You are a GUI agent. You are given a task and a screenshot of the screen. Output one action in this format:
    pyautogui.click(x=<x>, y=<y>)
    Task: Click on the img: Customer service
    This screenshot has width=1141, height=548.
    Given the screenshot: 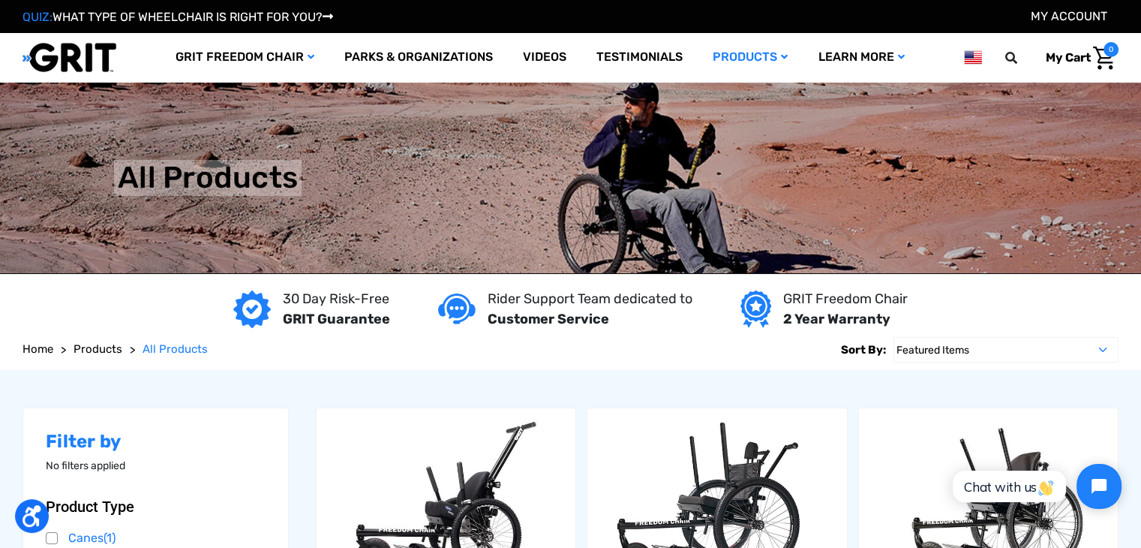 What is the action you would take?
    pyautogui.click(x=457, y=308)
    